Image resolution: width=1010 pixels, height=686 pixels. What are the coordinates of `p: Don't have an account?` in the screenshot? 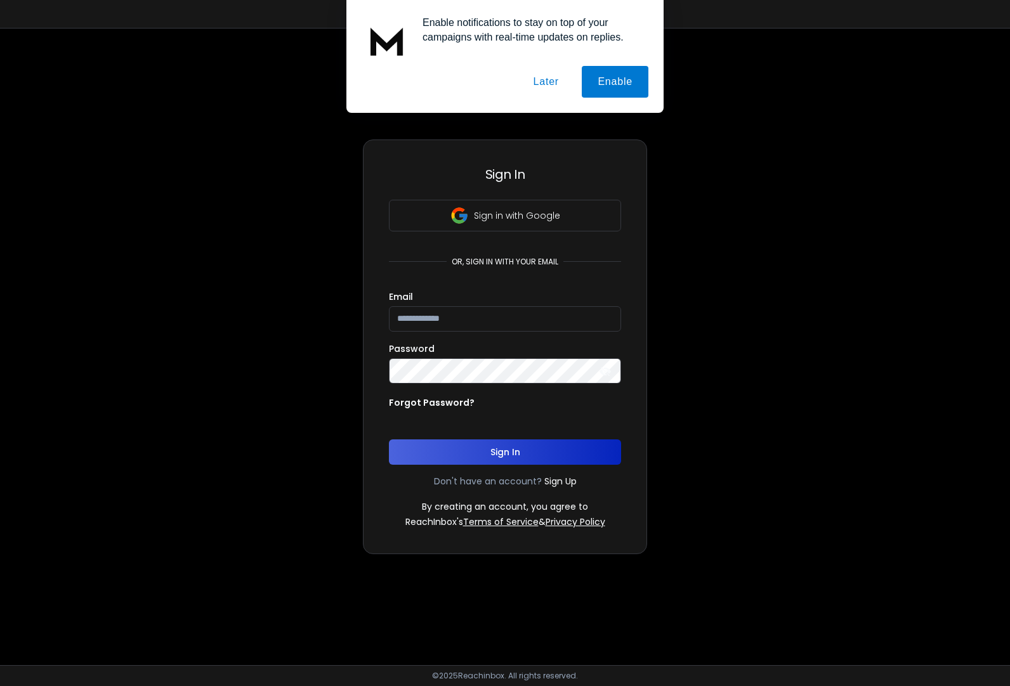 It's located at (488, 481).